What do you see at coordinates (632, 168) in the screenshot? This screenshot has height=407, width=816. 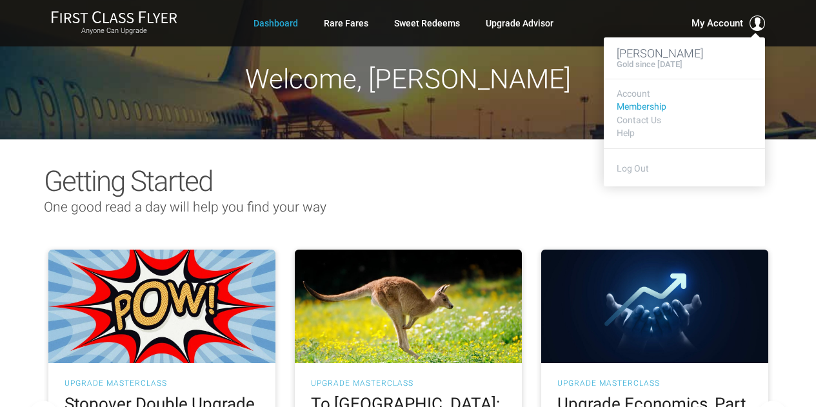 I see `a: Log Out` at bounding box center [632, 168].